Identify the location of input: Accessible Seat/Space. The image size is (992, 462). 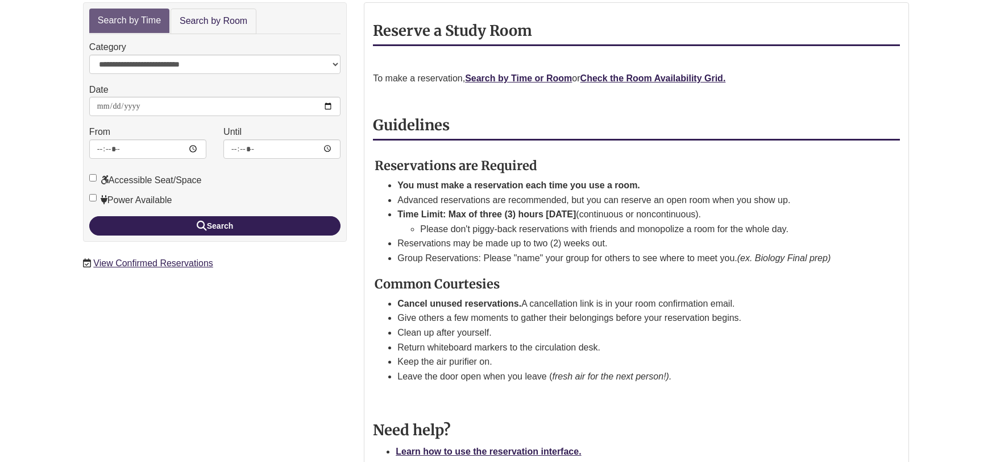
(93, 177).